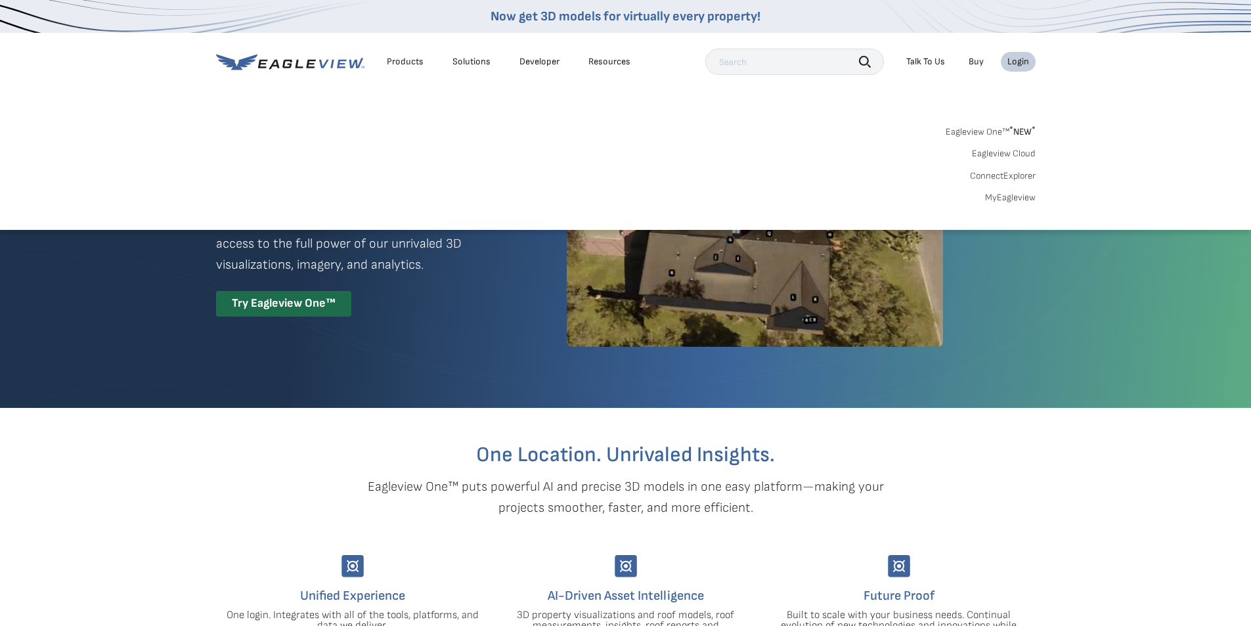 This screenshot has width=1251, height=626. Describe the element at coordinates (1003, 176) in the screenshot. I see `a: ConnectExplorer` at that location.